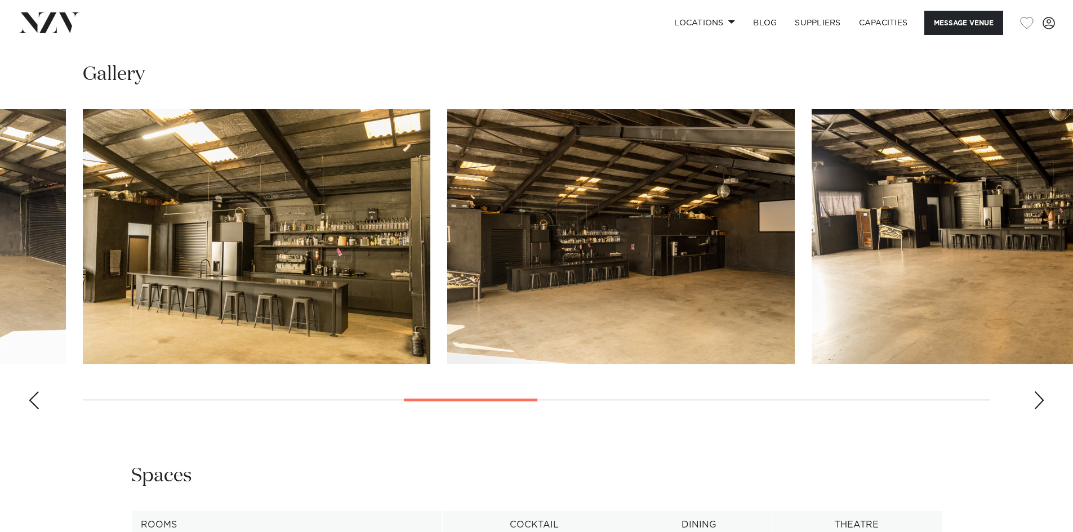 The height and width of the screenshot is (532, 1073). I want to click on h2: Gallery, so click(114, 74).